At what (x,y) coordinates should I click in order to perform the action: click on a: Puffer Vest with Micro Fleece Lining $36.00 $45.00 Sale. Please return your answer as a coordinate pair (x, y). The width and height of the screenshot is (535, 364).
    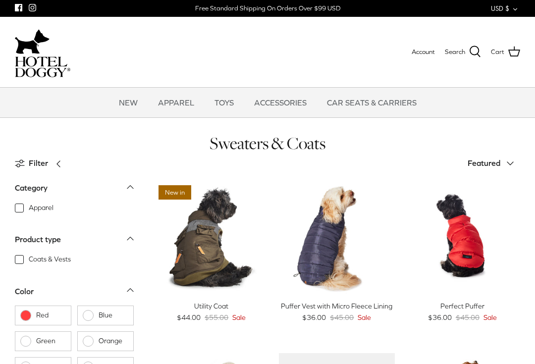
    Looking at the image, I should click on (336, 311).